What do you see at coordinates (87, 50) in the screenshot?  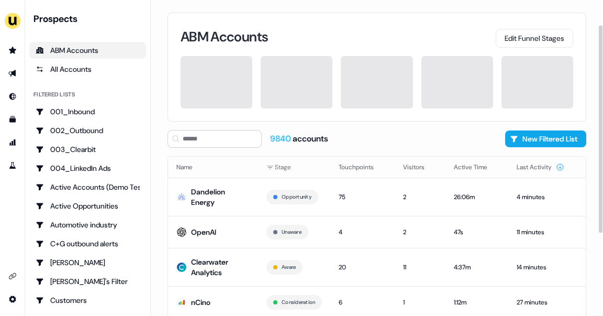 I see `a: ABM Accounts` at bounding box center [87, 50].